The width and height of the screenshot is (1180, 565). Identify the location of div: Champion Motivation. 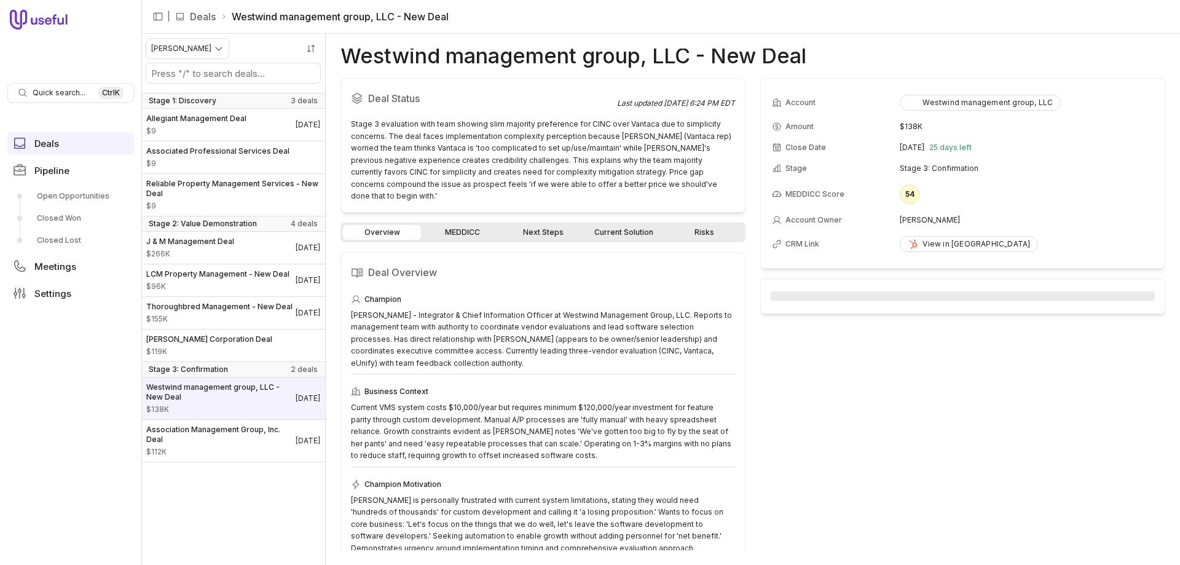
(543, 484).